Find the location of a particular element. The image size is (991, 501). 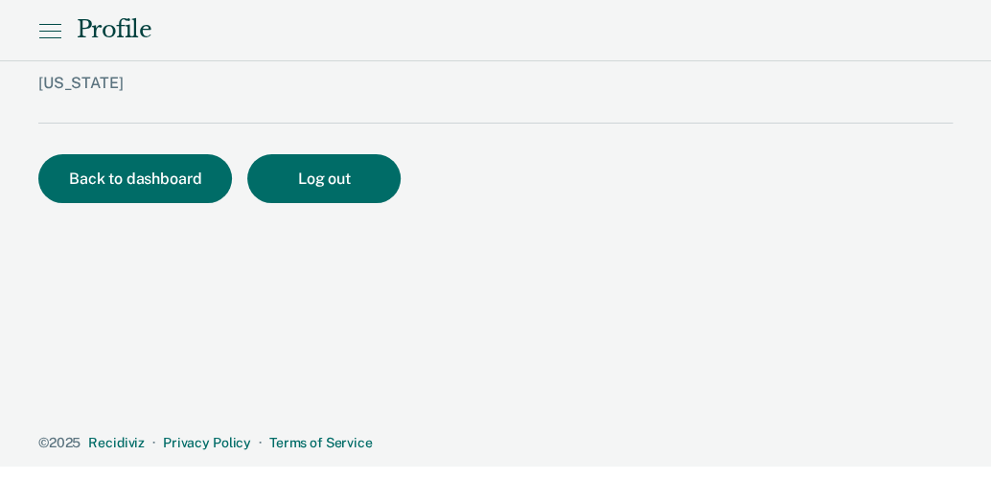

a: Recidiviz is located at coordinates (116, 443).